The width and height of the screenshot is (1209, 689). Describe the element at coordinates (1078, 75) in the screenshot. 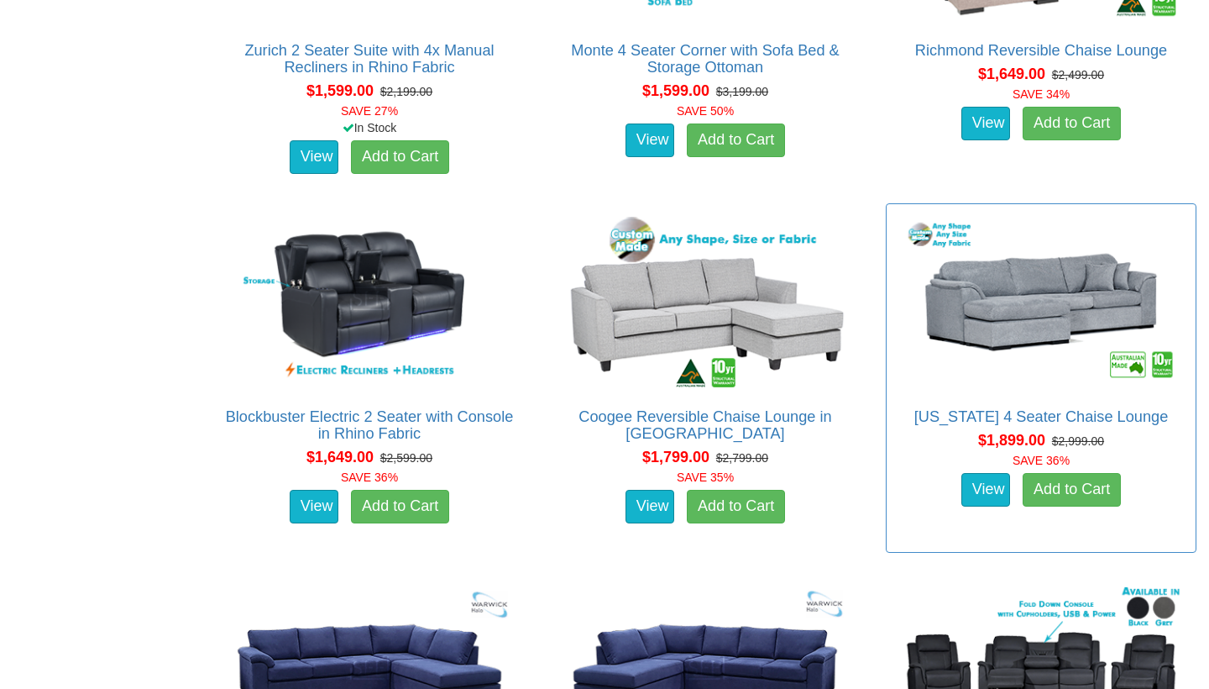

I see `del: $2,499.00` at that location.